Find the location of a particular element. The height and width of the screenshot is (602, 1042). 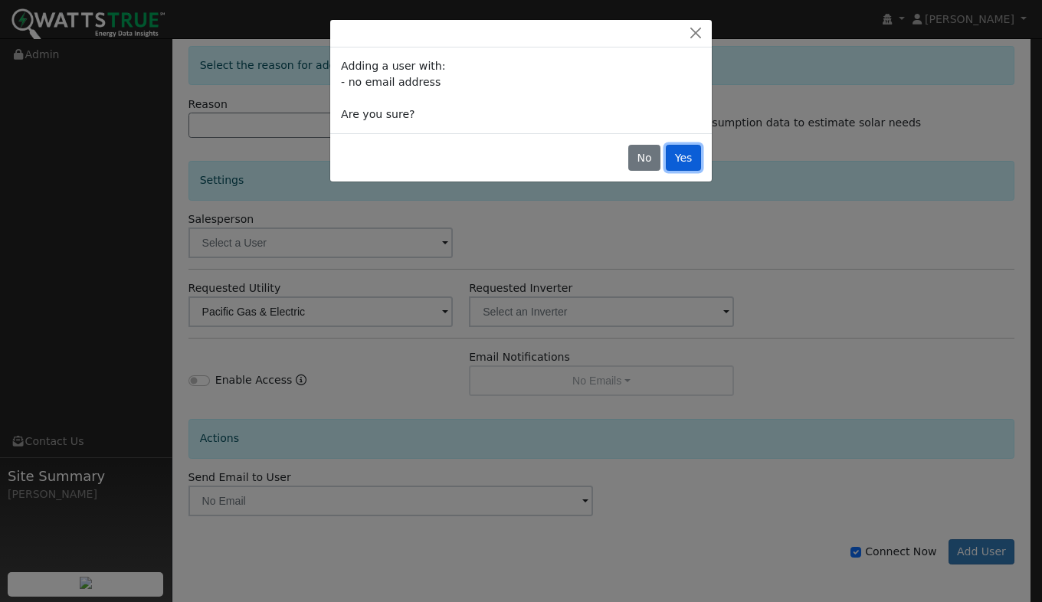

span: - no email address is located at coordinates (391, 82).